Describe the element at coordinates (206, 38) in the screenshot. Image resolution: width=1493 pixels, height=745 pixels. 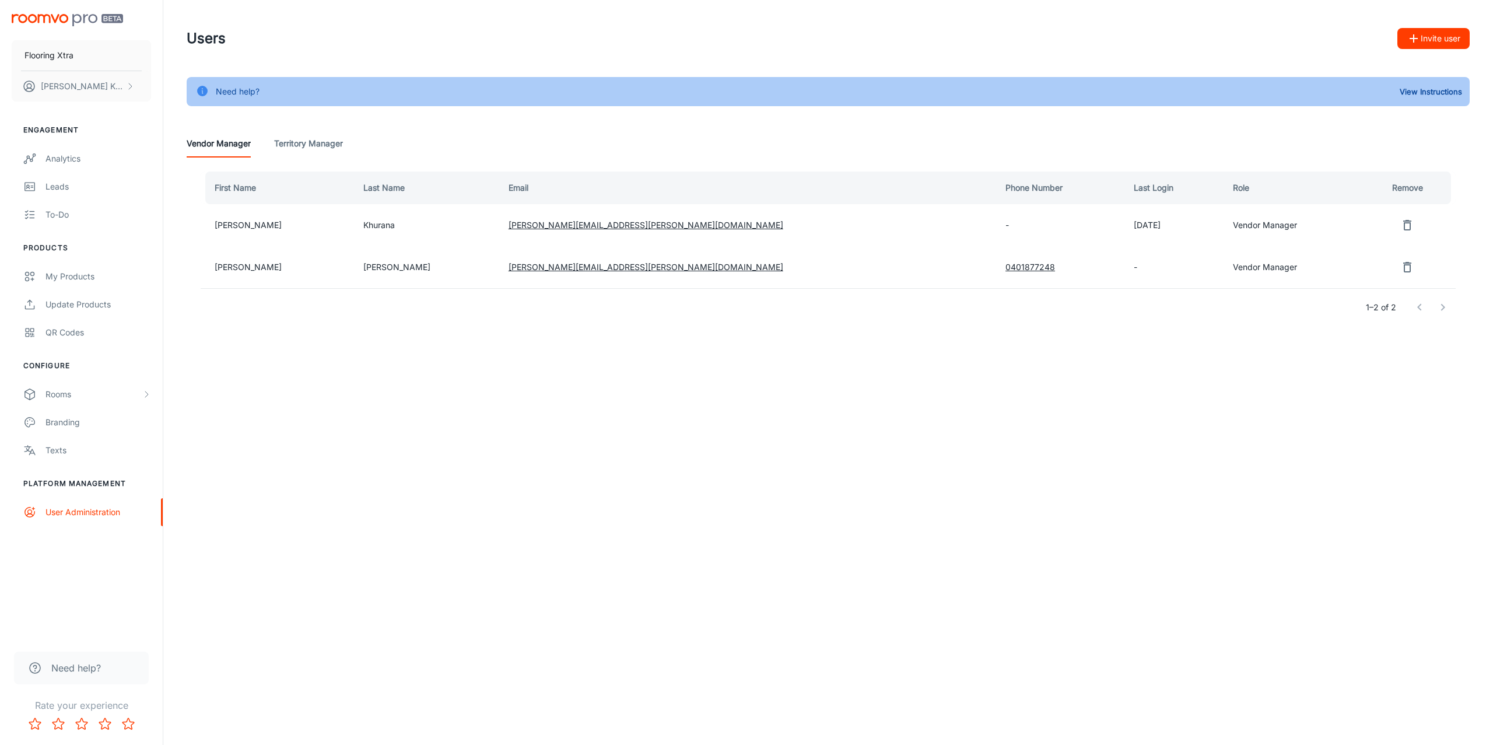
I see `h1: Users` at that location.